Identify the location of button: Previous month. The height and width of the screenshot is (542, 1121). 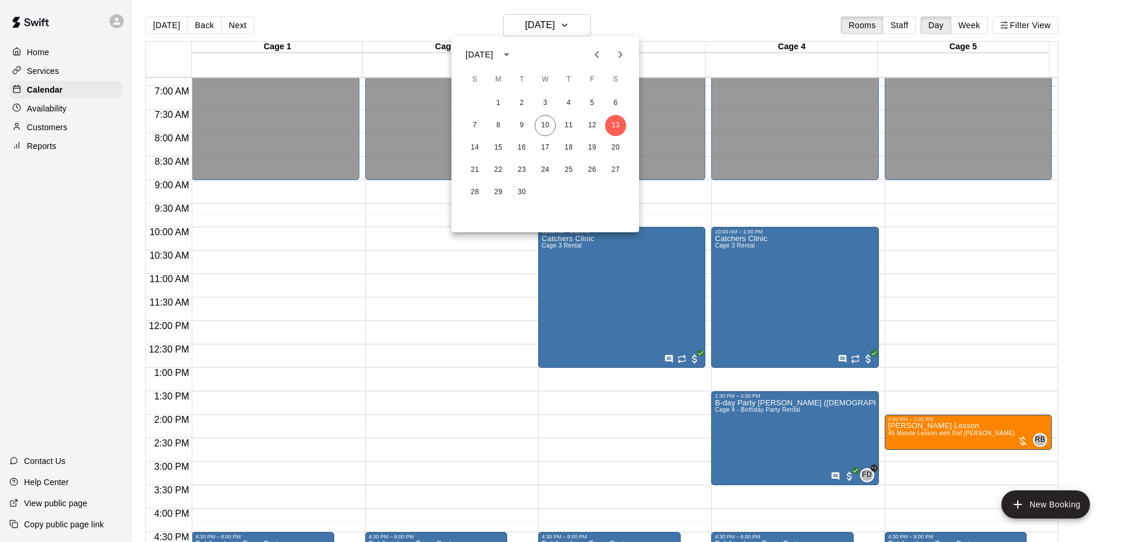
(597, 55).